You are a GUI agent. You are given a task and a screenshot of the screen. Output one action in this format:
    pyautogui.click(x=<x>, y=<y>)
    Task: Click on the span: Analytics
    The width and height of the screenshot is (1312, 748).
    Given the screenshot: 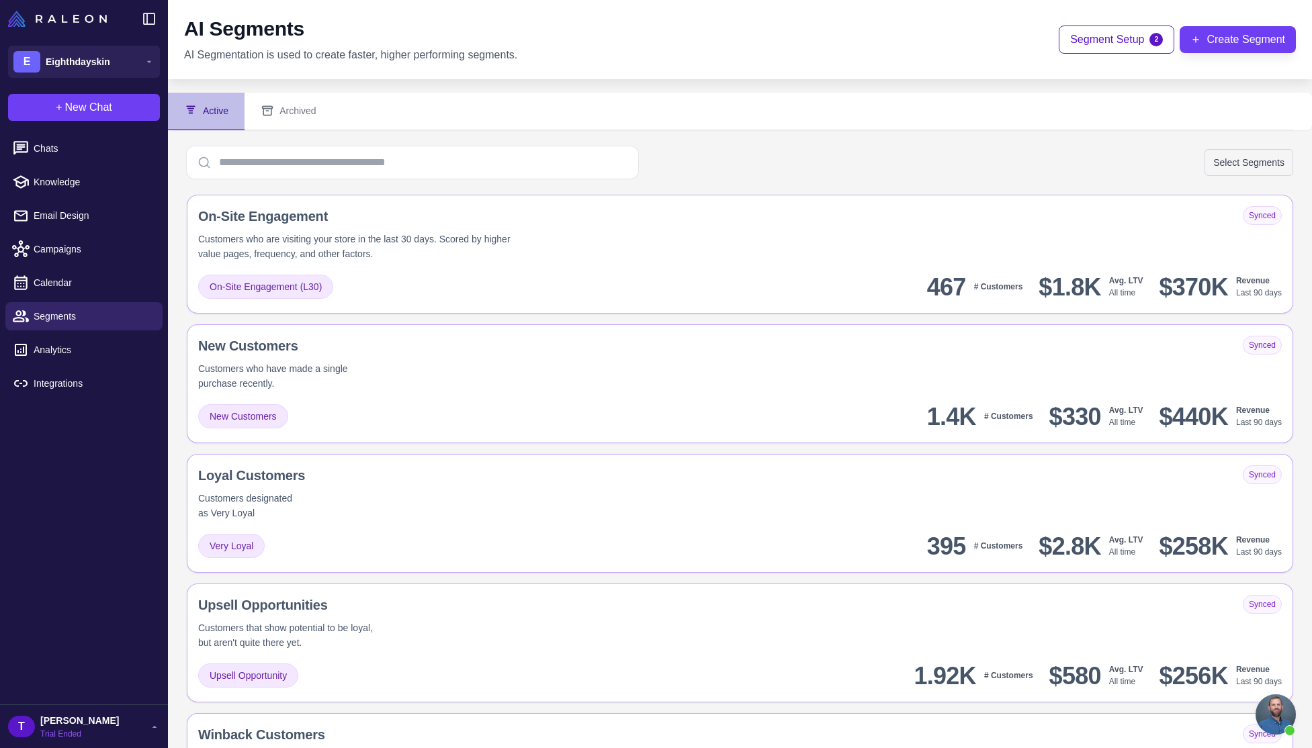 What is the action you would take?
    pyautogui.click(x=93, y=350)
    